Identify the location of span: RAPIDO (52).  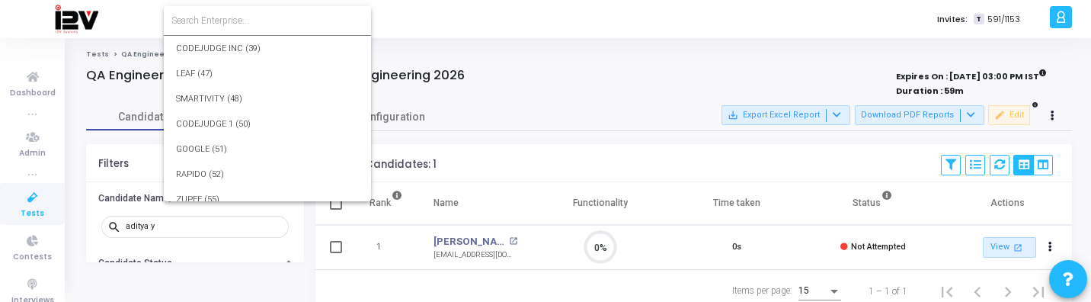
(267, 174).